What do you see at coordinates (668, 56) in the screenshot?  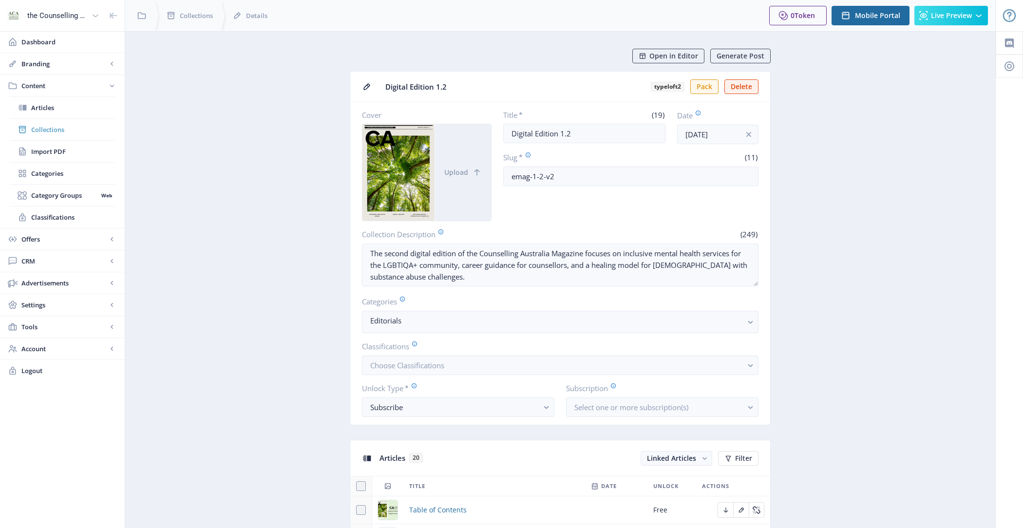 I see `button: Open in Editor` at bounding box center [668, 56].